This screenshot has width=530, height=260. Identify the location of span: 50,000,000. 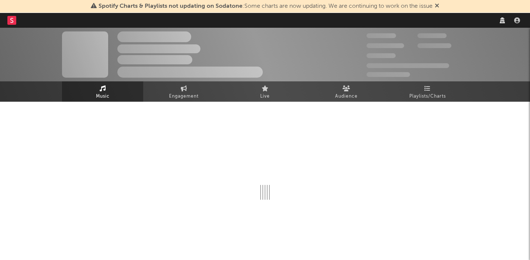
(385, 45).